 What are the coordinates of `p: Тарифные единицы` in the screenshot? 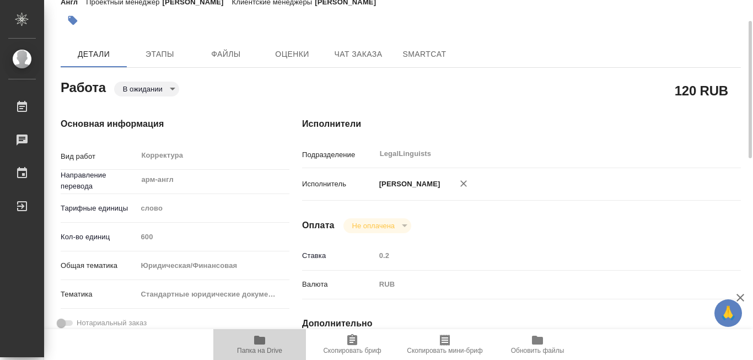 It's located at (99, 208).